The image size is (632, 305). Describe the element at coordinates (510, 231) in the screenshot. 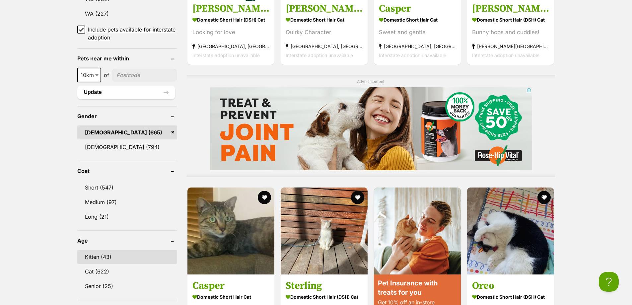

I see `img: Oreo - Domestic Short Hair (DSH) Cat` at that location.